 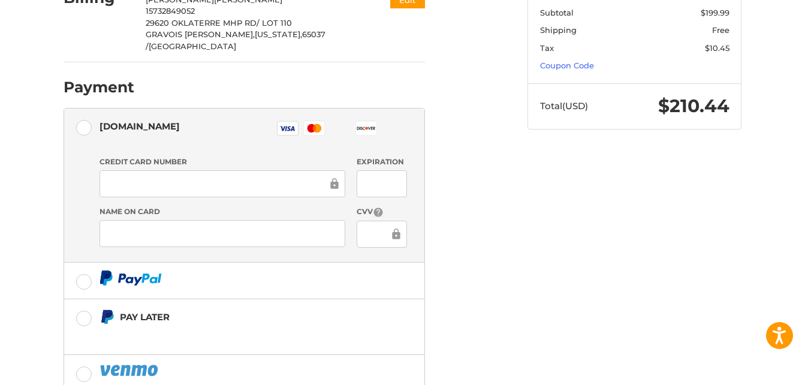 I want to click on span: 29620 OKLATERRE MHP RD, so click(x=201, y=23).